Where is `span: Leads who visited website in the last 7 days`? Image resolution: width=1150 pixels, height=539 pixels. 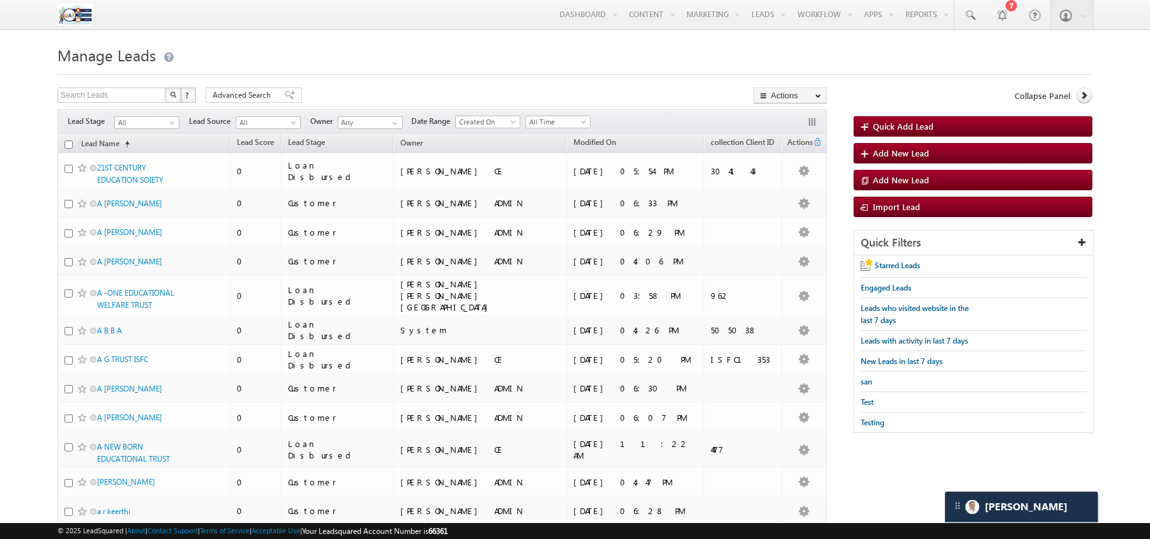
span: Leads who visited website in the last 7 days is located at coordinates (914, 314).